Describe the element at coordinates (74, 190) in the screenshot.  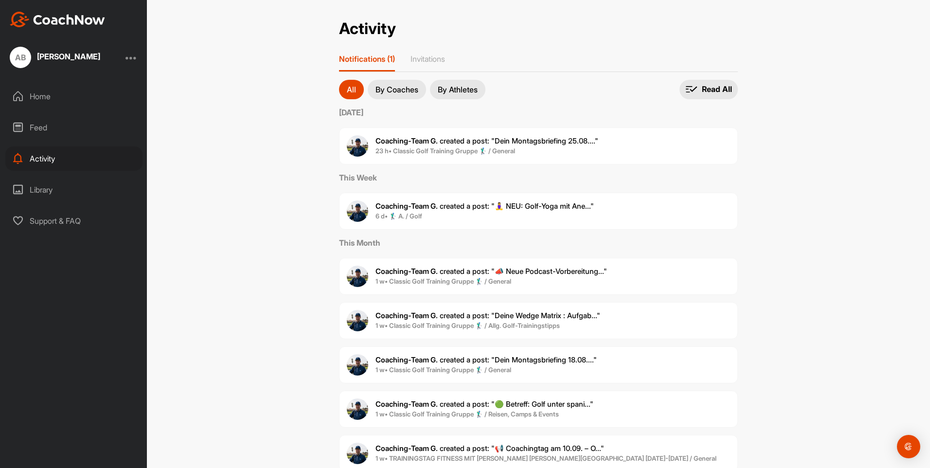
I see `div: Library` at that location.